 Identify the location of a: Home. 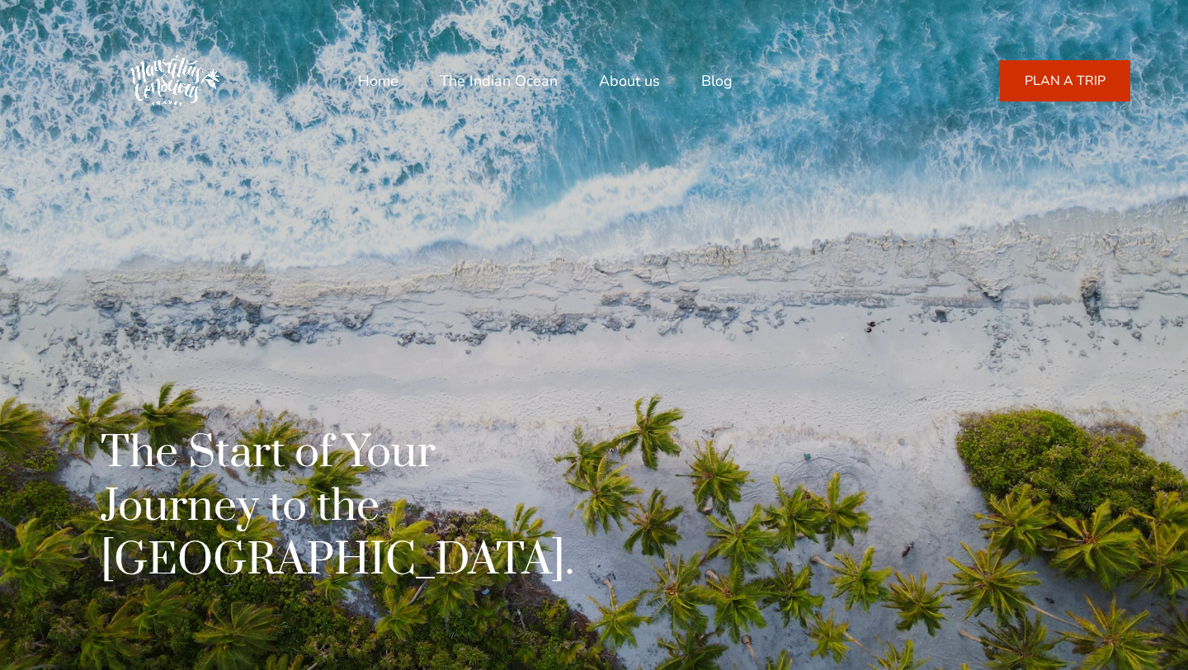
(378, 81).